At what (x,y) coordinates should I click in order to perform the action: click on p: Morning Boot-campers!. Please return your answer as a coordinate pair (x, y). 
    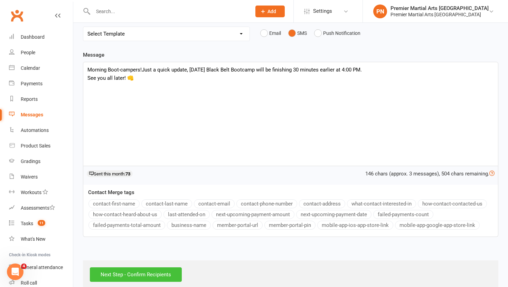
    Looking at the image, I should click on (291, 70).